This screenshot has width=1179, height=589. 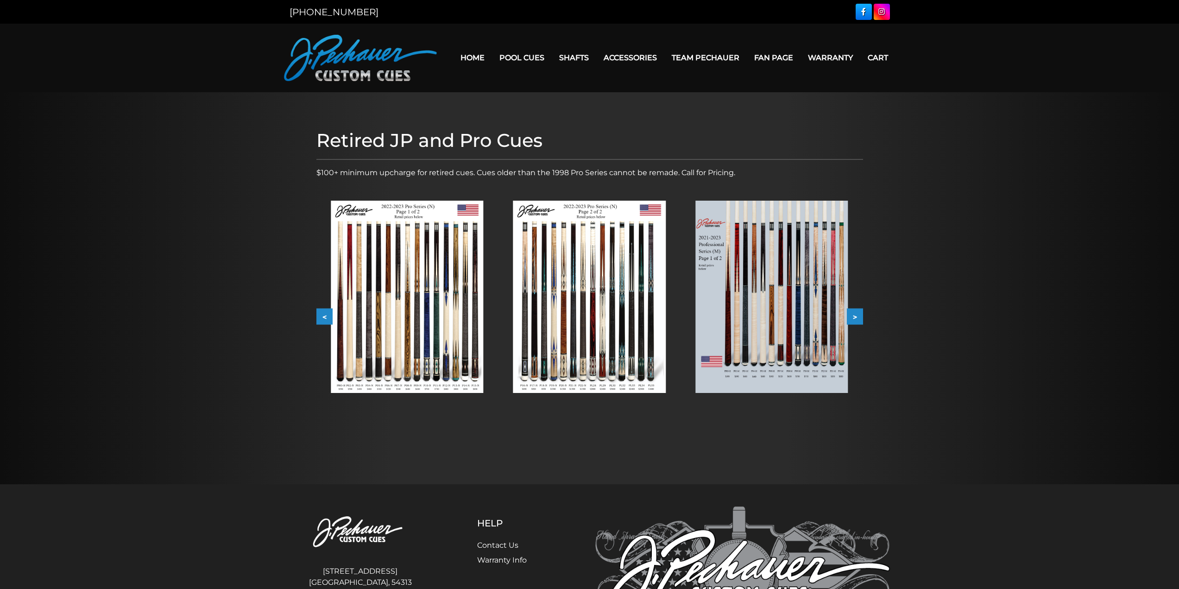 I want to click on a: Shafts, so click(x=574, y=57).